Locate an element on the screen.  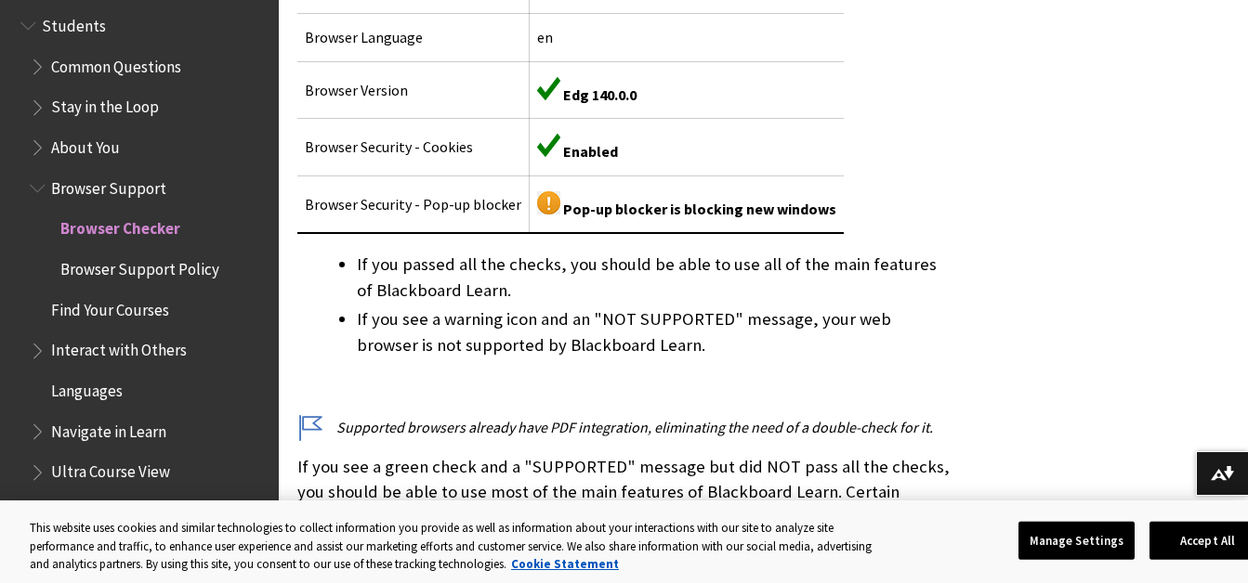
button: Manage Settings is located at coordinates (1076, 541).